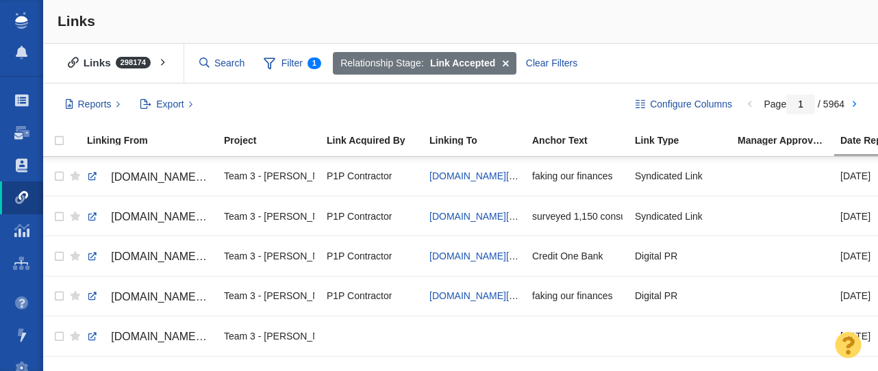 The height and width of the screenshot is (371, 878). What do you see at coordinates (583, 140) in the screenshot?
I see `div: Anchor Text` at bounding box center [583, 140].